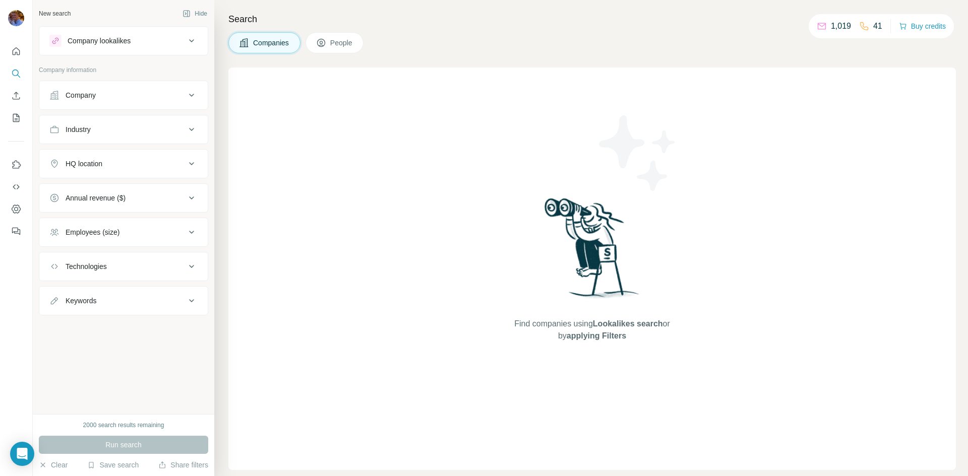 This screenshot has width=968, height=476. I want to click on button: Hide, so click(195, 14).